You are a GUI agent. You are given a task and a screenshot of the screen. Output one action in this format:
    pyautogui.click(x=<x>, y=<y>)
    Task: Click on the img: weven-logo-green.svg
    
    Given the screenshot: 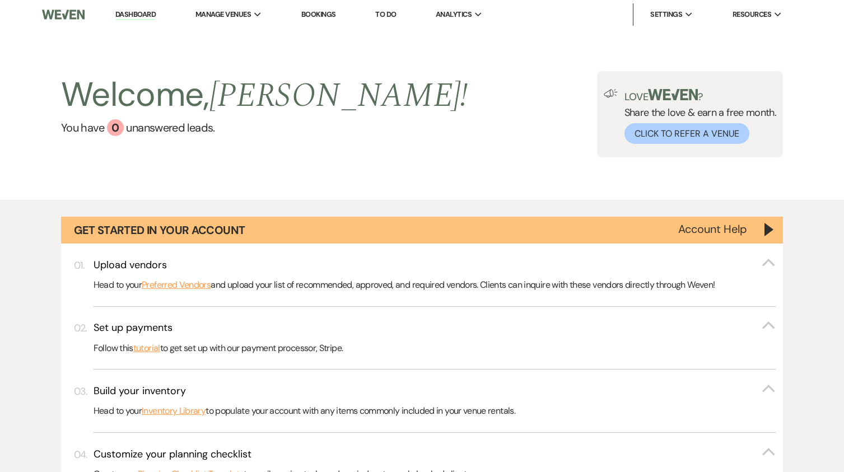 What is the action you would take?
    pyautogui.click(x=673, y=95)
    